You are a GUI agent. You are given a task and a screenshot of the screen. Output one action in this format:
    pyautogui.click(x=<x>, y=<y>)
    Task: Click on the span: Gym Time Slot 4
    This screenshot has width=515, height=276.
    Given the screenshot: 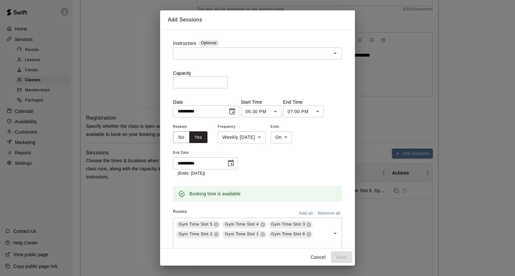 What is the action you would take?
    pyautogui.click(x=242, y=224)
    